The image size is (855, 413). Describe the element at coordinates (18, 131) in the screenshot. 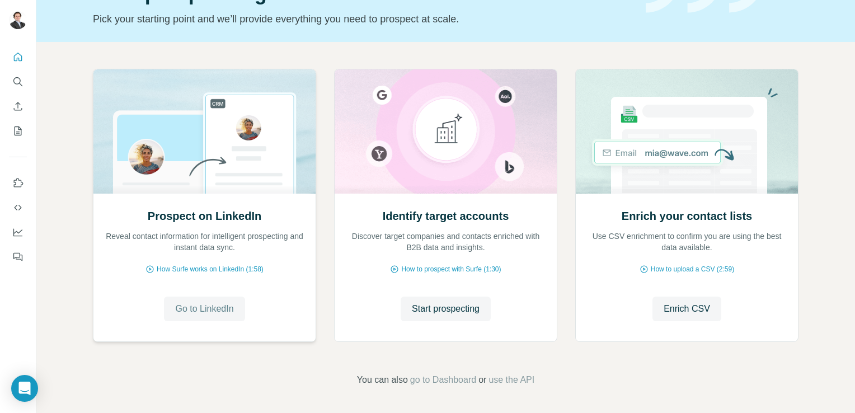

I see `button: My lists` at that location.